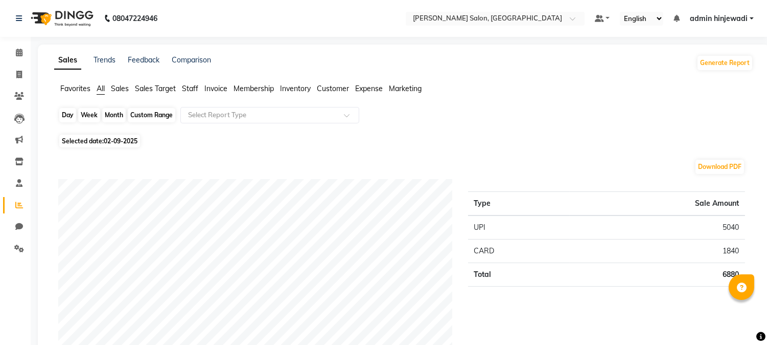 The image size is (767, 345). Describe the element at coordinates (144, 60) in the screenshot. I see `a: Feedback` at that location.